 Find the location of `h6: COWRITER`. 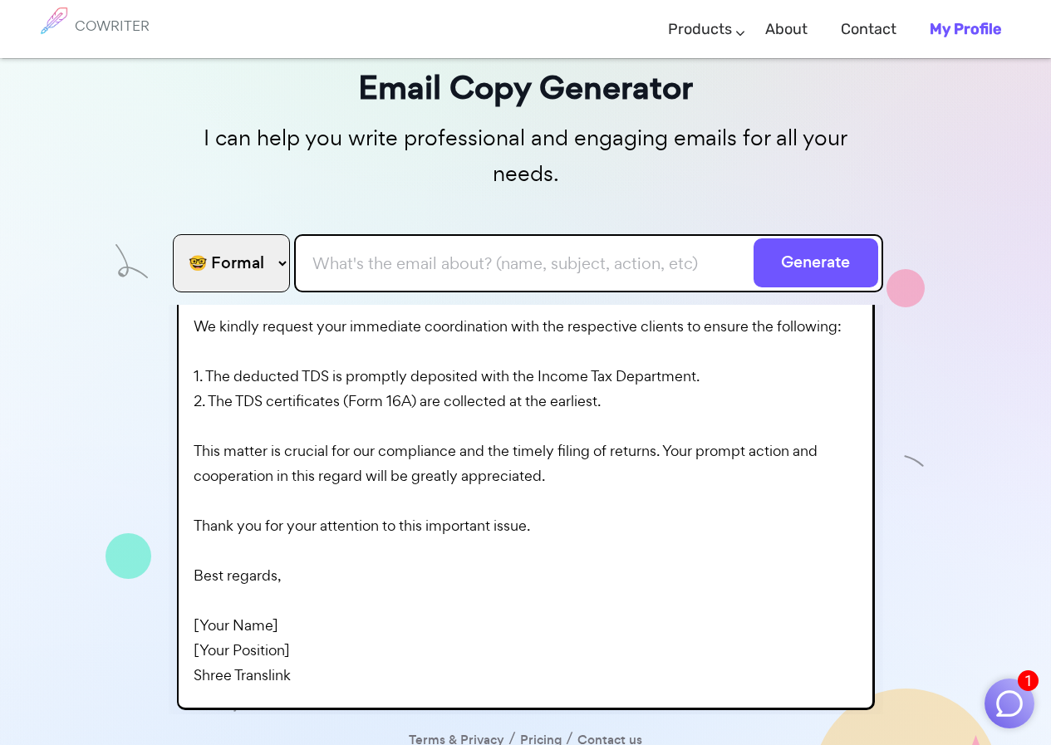

h6: COWRITER is located at coordinates (112, 26).